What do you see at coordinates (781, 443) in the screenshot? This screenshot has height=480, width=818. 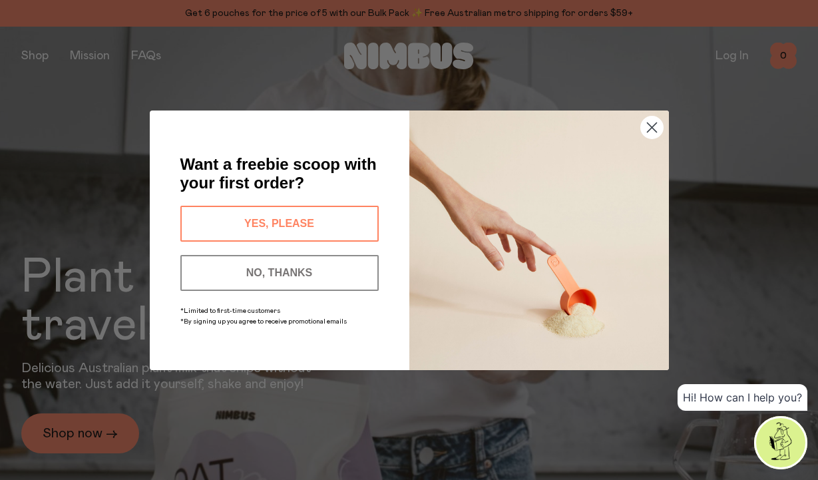 I see `img: agent` at bounding box center [781, 443].